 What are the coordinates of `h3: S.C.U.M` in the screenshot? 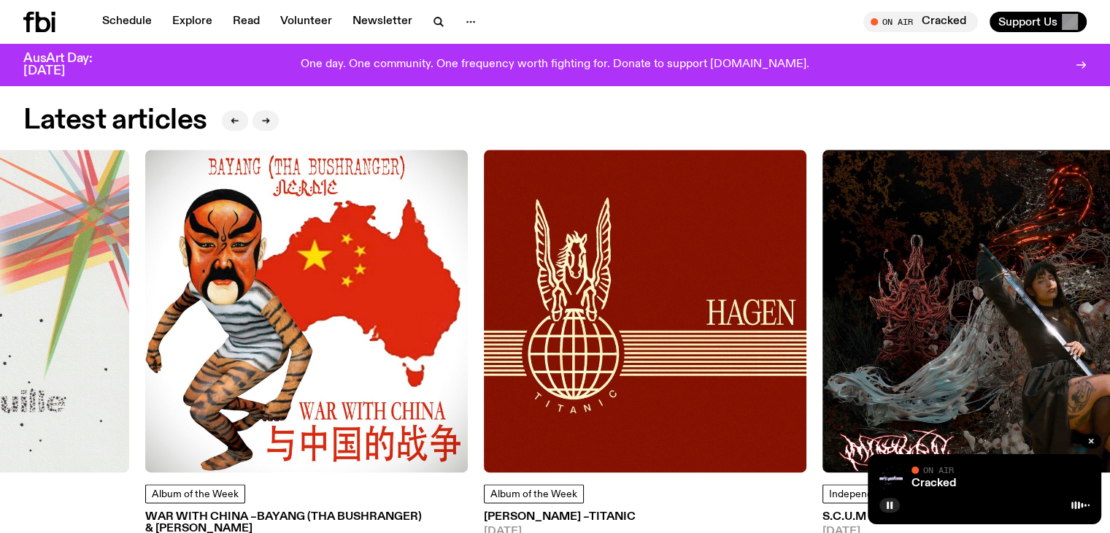 It's located at (913, 517).